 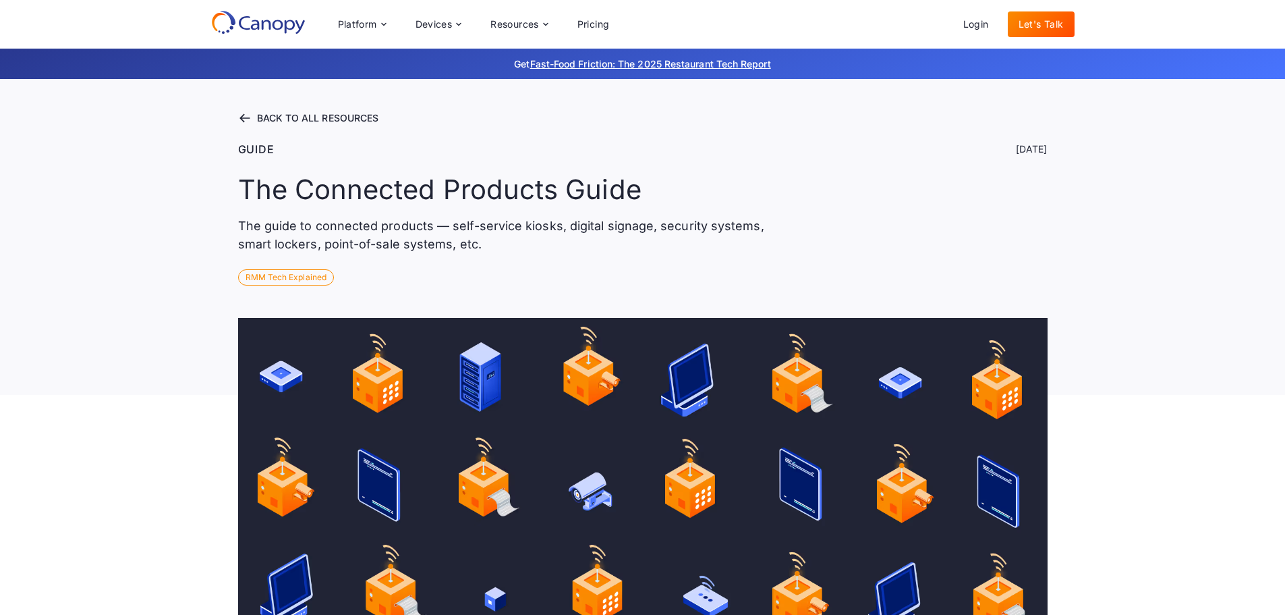 What do you see at coordinates (318, 118) in the screenshot?
I see `div: BACK TO ALL RESOURCES` at bounding box center [318, 118].